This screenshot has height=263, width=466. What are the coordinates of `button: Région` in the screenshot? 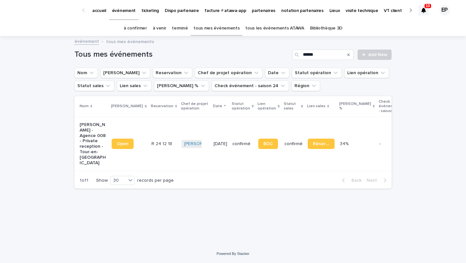 It's located at (306, 86).